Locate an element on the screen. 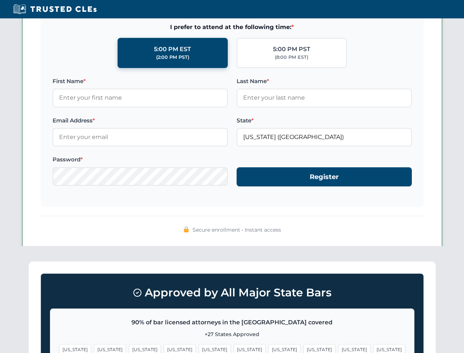 The width and height of the screenshot is (464, 353). button: Register is located at coordinates (324, 177).